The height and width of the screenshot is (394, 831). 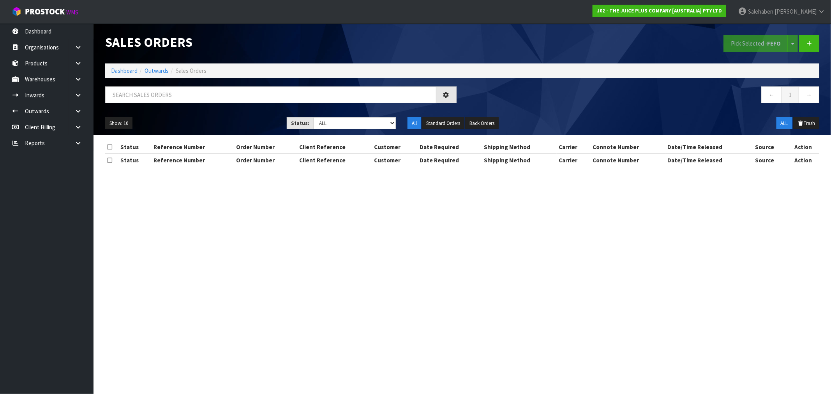 What do you see at coordinates (271, 95) in the screenshot?
I see `input: Search sales orders` at bounding box center [271, 95].